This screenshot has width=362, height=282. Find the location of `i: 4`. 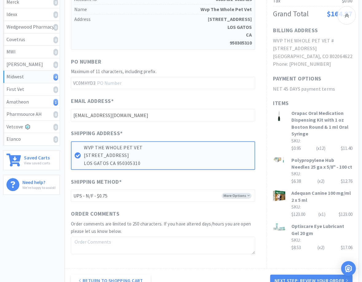

i: 4 is located at coordinates (56, 77).